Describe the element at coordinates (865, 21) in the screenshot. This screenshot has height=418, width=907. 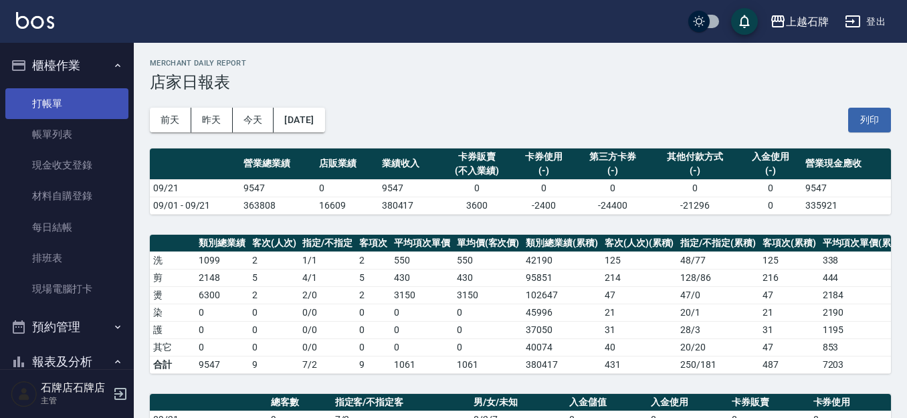
I see `button: 登出` at that location.